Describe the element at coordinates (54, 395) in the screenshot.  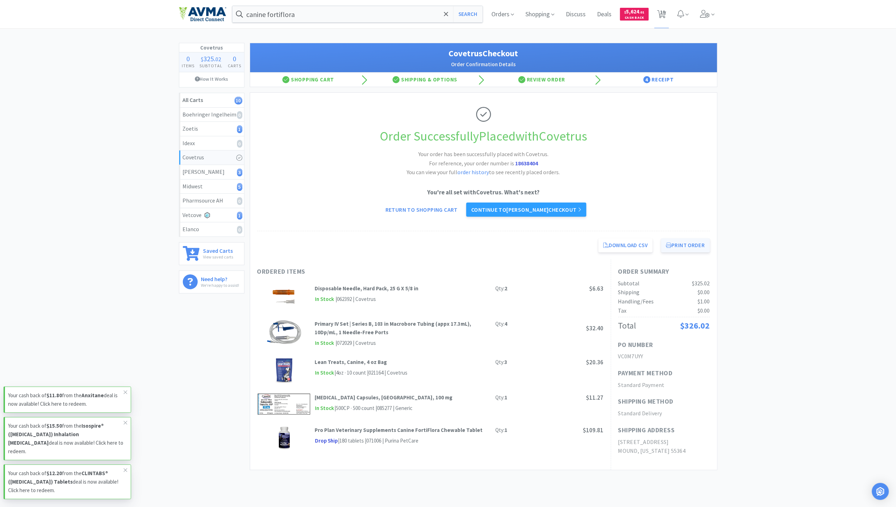
I see `strong: $11.80` at that location.